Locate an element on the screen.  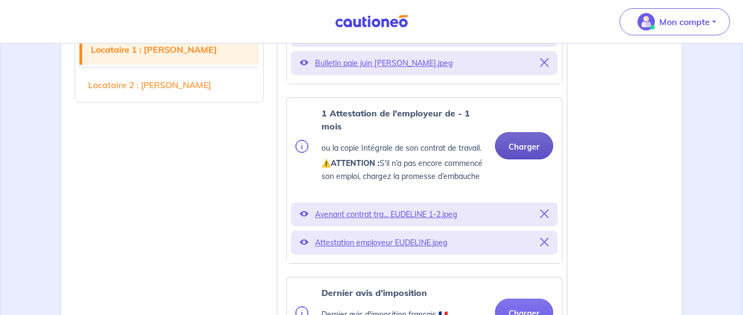
strong: Dernier avis d'imposition is located at coordinates (374, 293).